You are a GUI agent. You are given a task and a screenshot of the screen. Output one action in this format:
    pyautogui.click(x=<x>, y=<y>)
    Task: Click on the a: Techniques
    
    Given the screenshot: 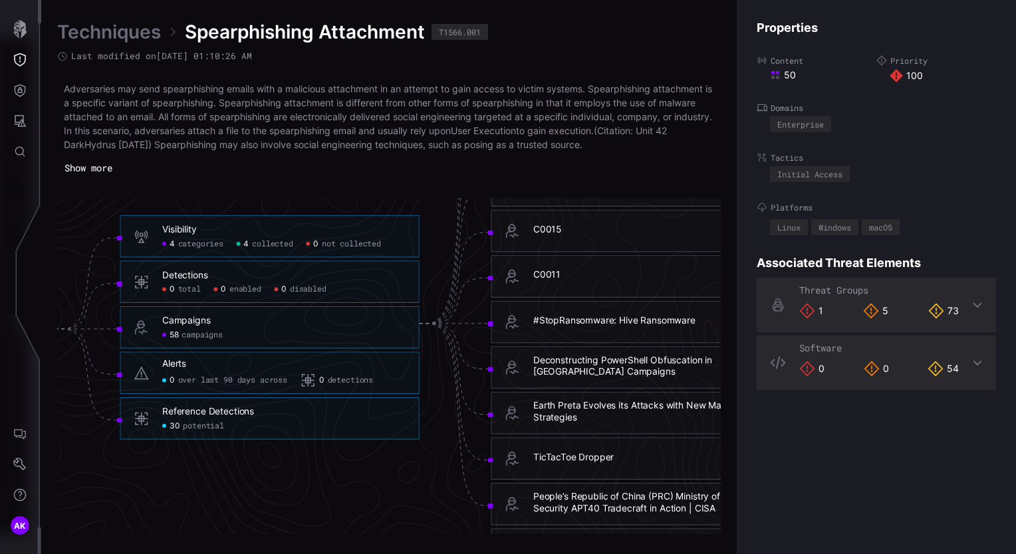 What is the action you would take?
    pyautogui.click(x=109, y=32)
    